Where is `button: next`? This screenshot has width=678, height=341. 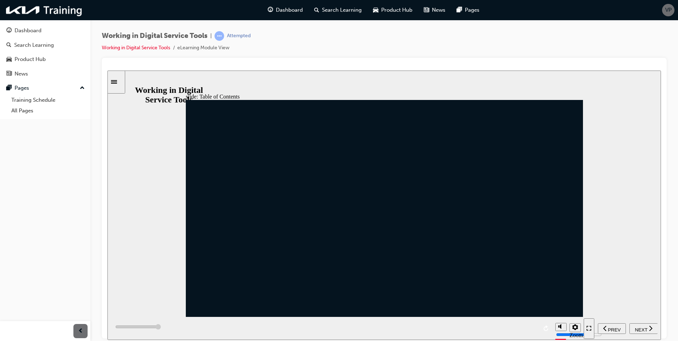
button: next is located at coordinates (536, 258).